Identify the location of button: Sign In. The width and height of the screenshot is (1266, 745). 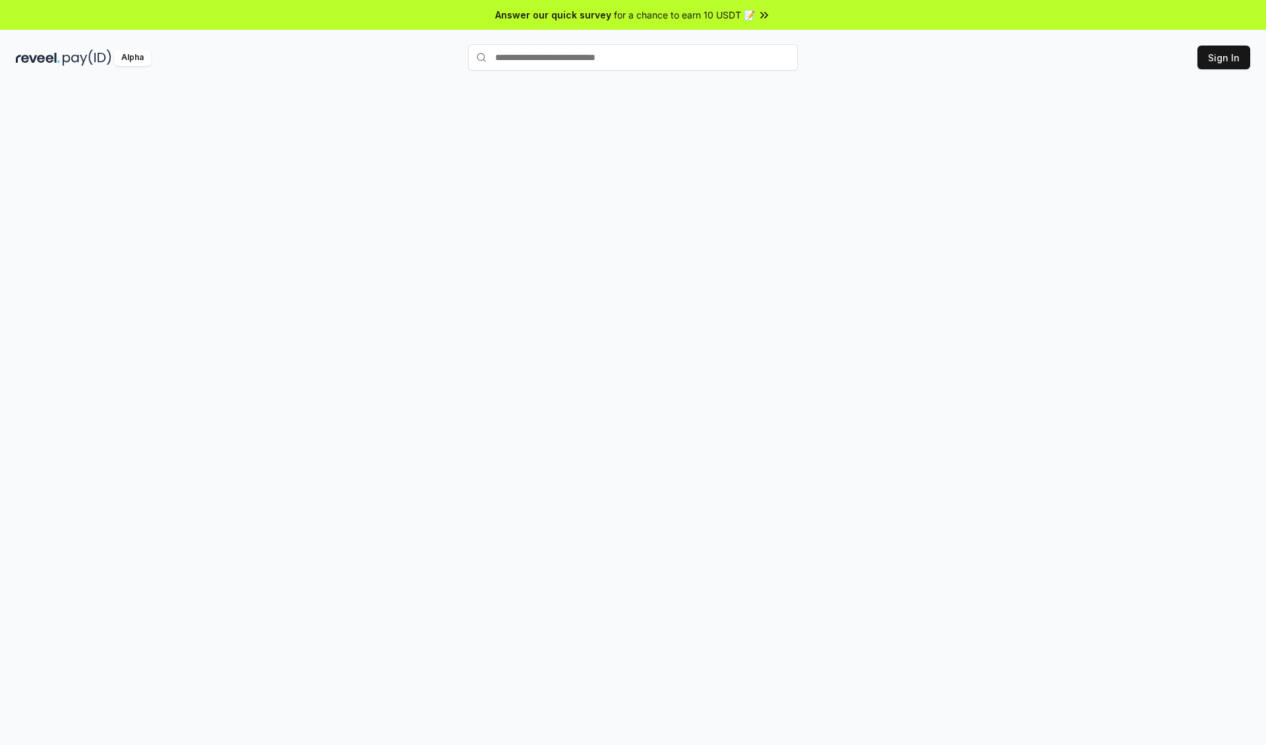
(1224, 57).